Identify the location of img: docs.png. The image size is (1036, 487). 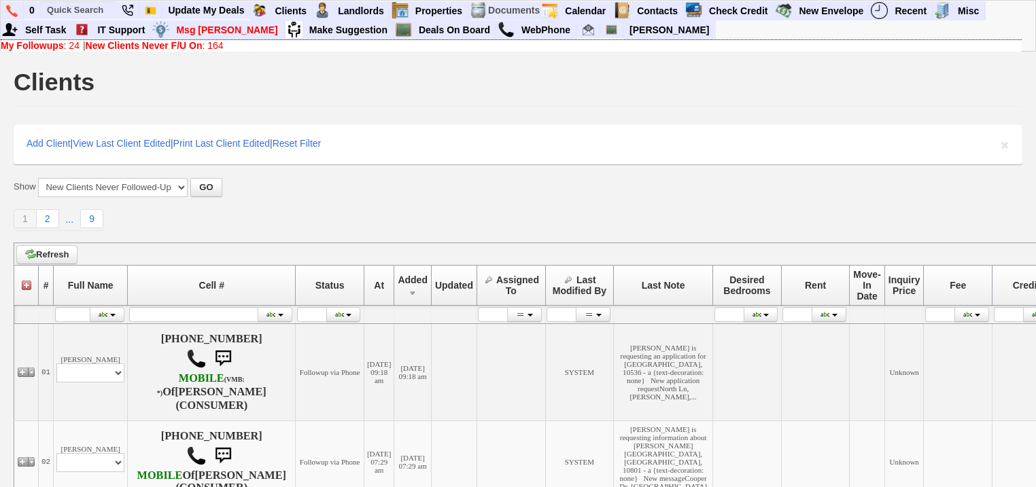
(478, 10).